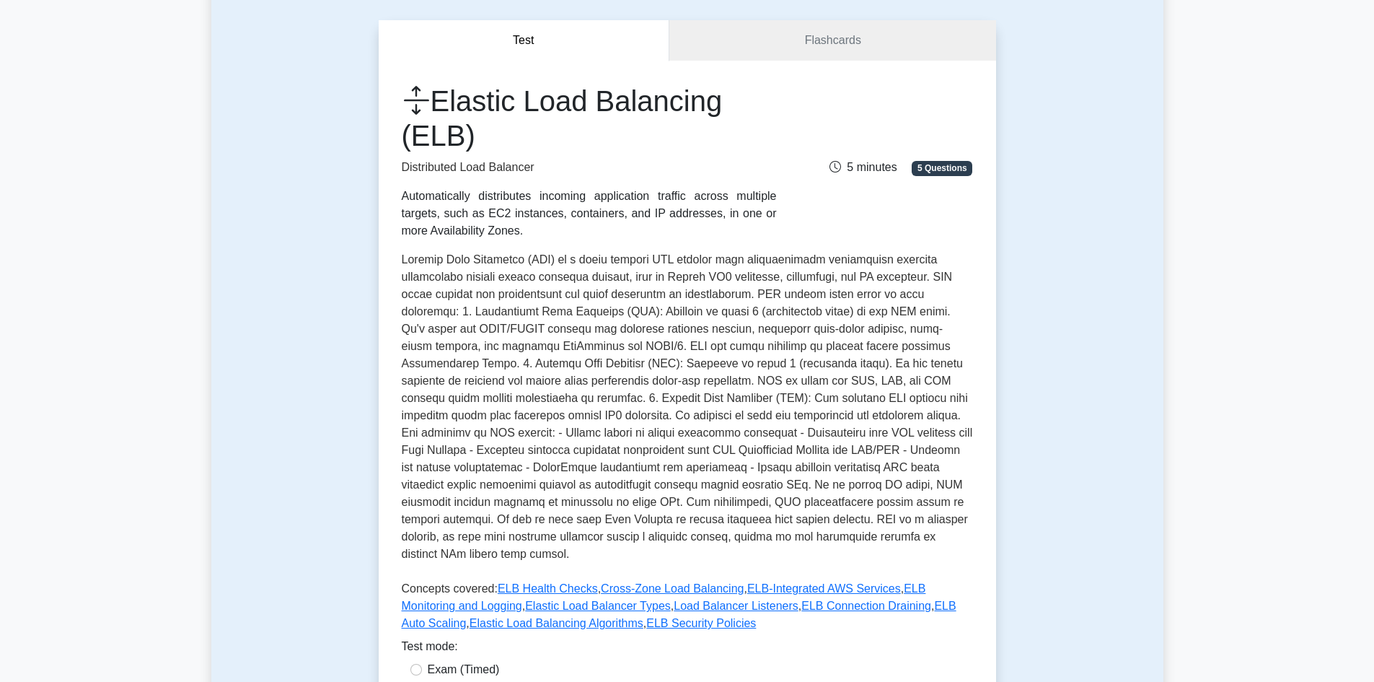  Describe the element at coordinates (556, 623) in the screenshot. I see `a: Elastic Load Balancing Algorithms` at that location.